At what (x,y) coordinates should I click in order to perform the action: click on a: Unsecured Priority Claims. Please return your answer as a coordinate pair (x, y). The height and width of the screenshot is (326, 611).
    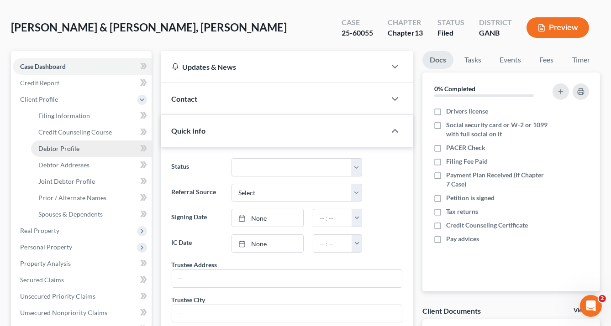
    Looking at the image, I should click on (82, 297).